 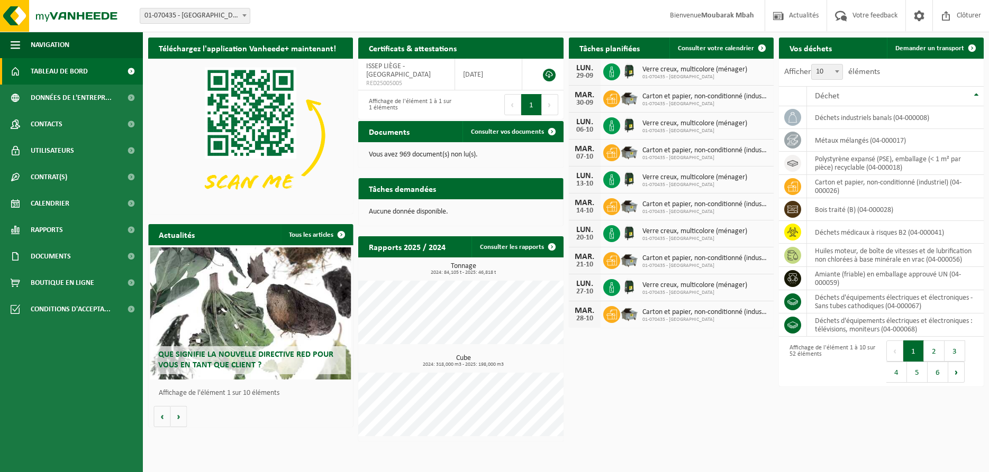 I want to click on span: Contrat(s), so click(x=49, y=177).